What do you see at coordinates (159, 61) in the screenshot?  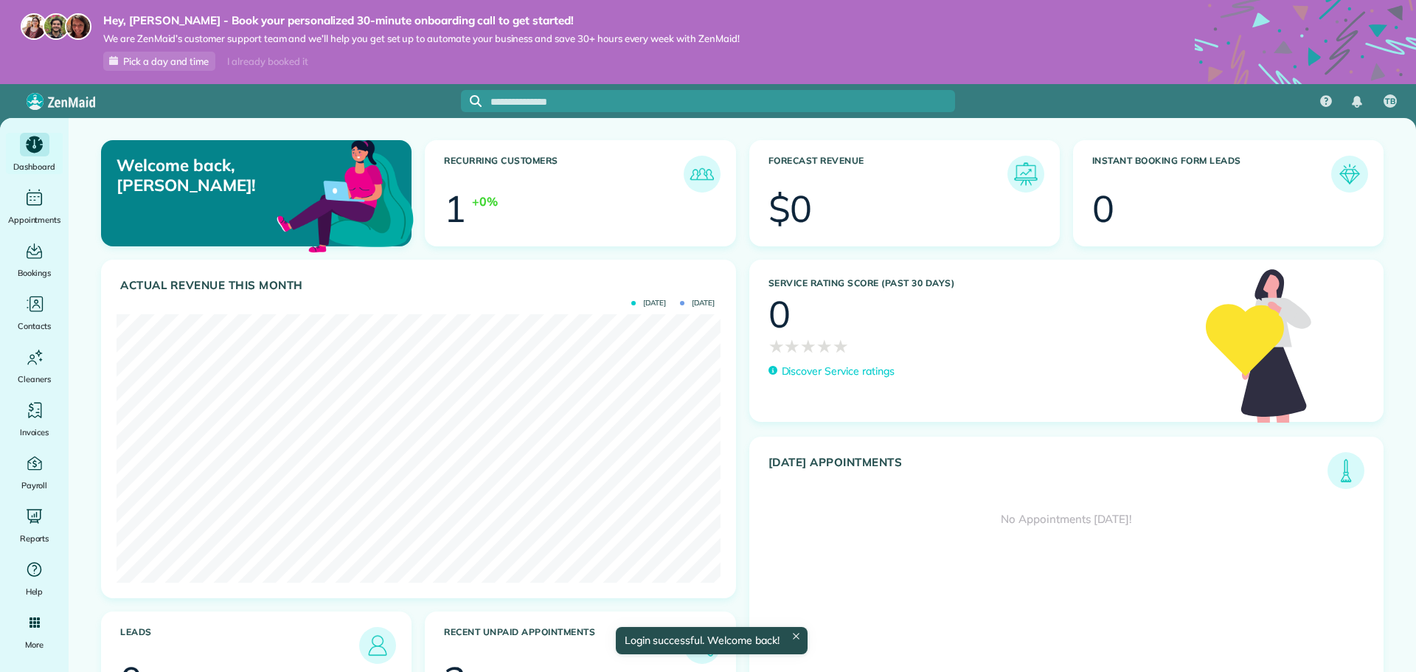 I see `a: Pick a day and time` at bounding box center [159, 61].